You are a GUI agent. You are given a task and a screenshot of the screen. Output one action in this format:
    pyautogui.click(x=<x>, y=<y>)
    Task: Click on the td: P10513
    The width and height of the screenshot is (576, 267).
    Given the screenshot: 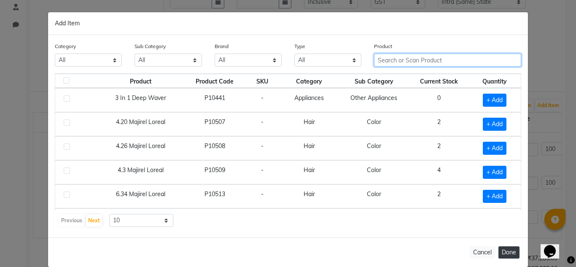 What is the action you would take?
    pyautogui.click(x=215, y=196)
    